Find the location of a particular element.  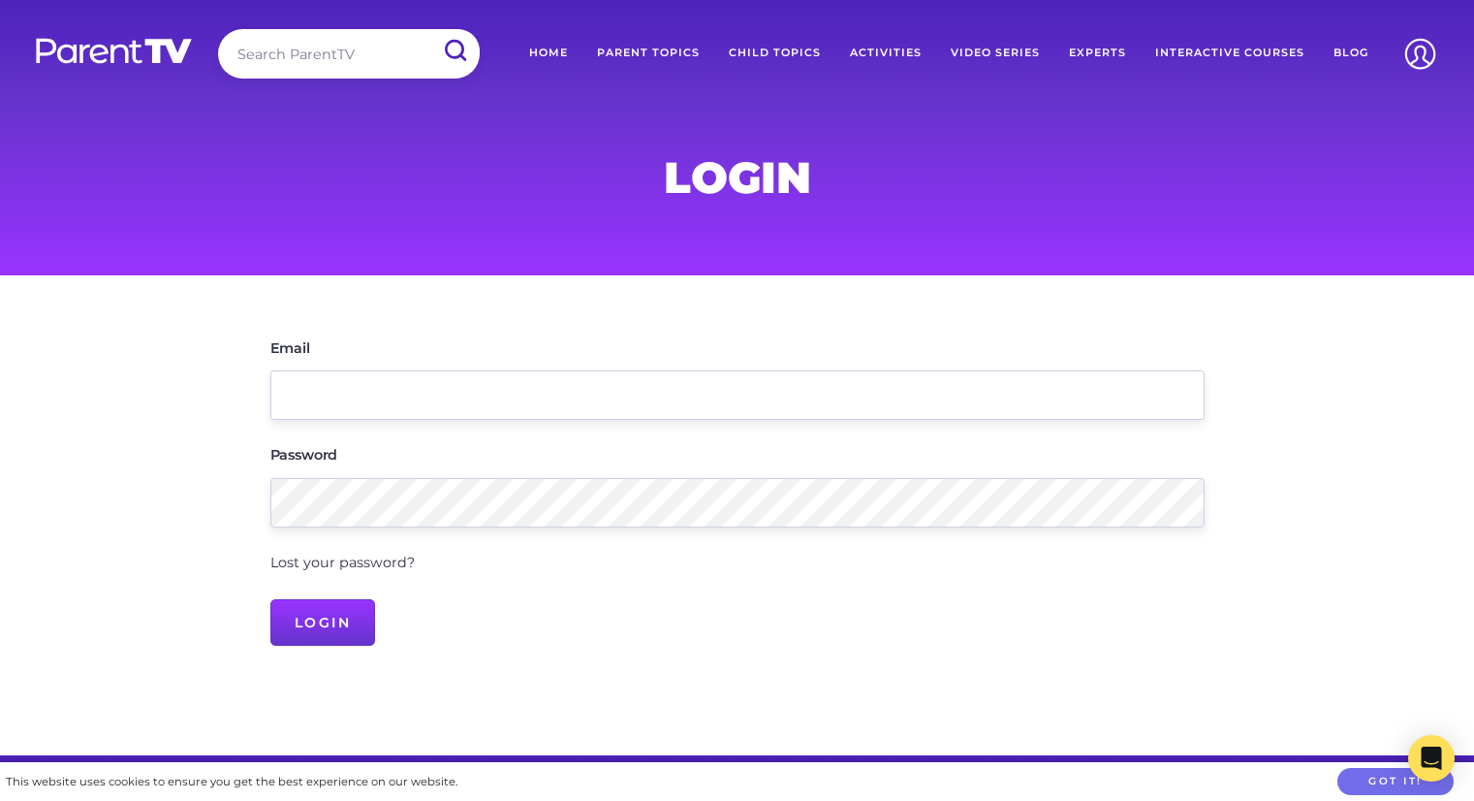

img: parenttv-logo-white.4c85aaf.svg is located at coordinates (113, 50).